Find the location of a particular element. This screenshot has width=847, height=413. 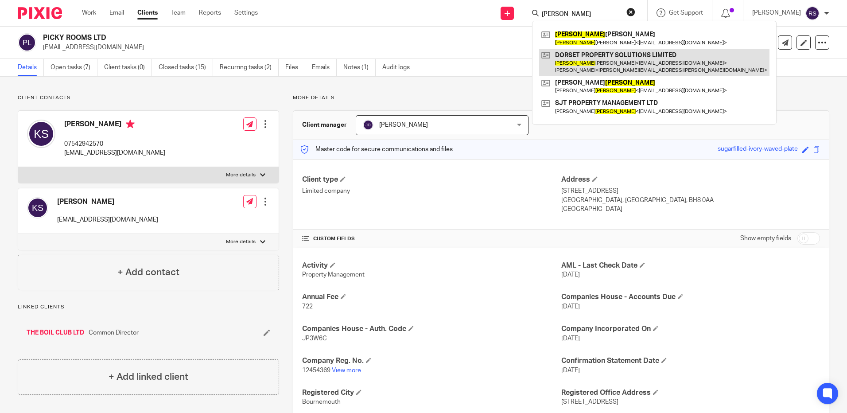

h4: Companies House - Auth. Code is located at coordinates (432, 329).